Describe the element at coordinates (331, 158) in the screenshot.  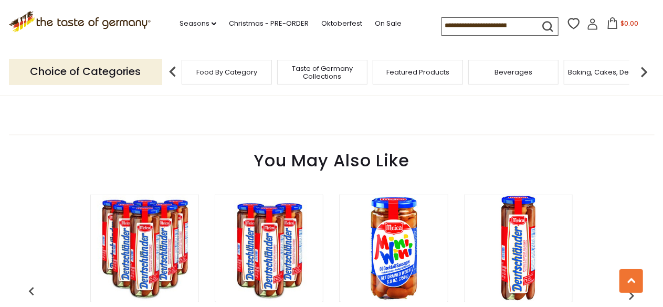
I see `div: You May Also Like` at that location.